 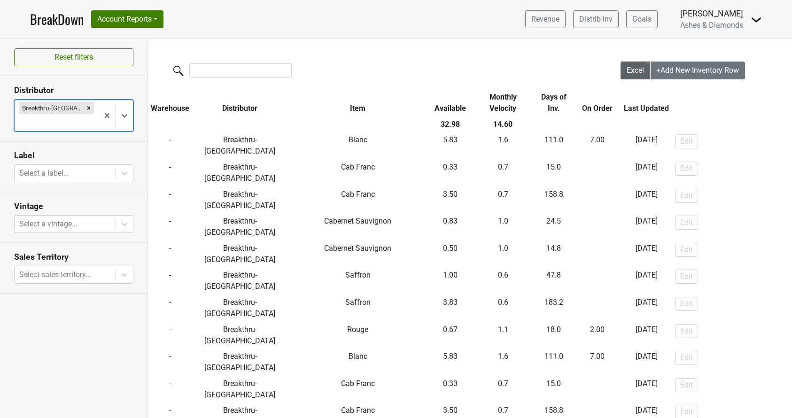 What do you see at coordinates (57, 19) in the screenshot?
I see `a: BreakDown` at bounding box center [57, 19].